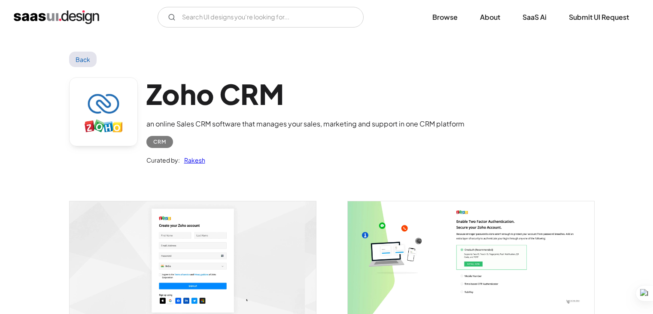 Image resolution: width=653 pixels, height=314 pixels. I want to click on a: Browse, so click(445, 17).